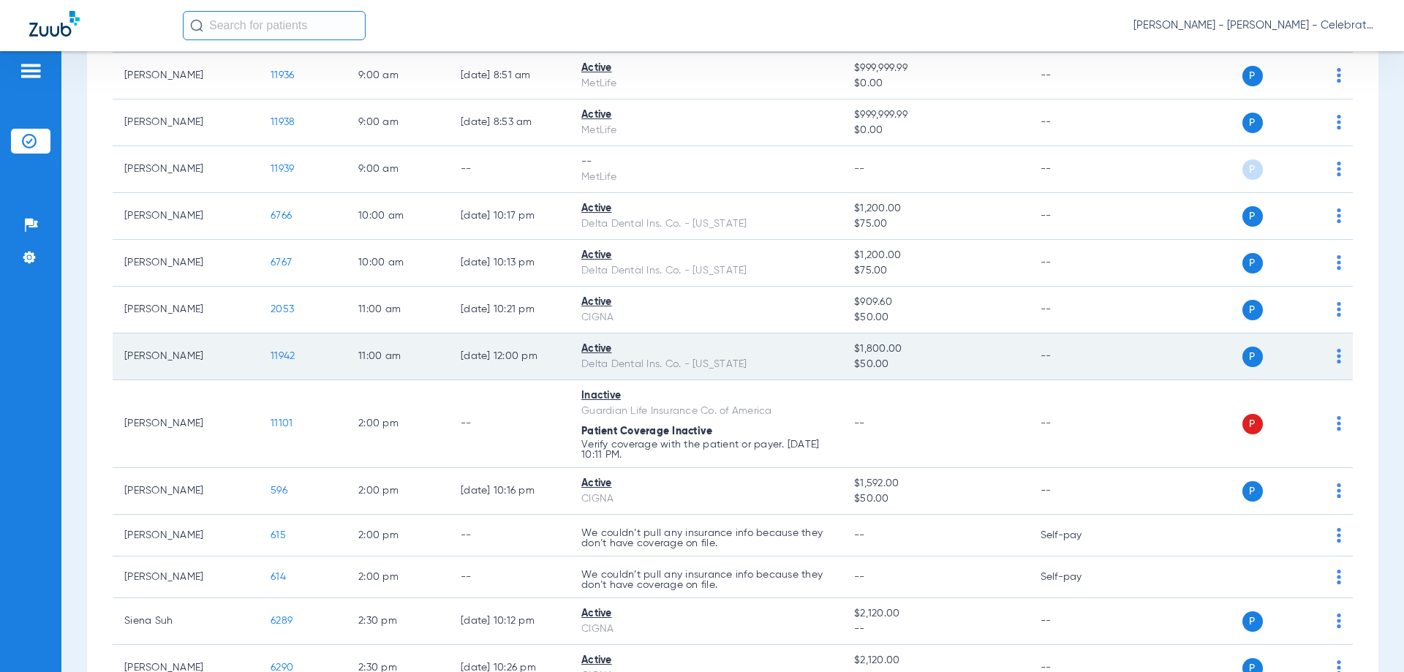 The image size is (1404, 672). What do you see at coordinates (936, 349) in the screenshot?
I see `span: $1,800.00` at bounding box center [936, 349].